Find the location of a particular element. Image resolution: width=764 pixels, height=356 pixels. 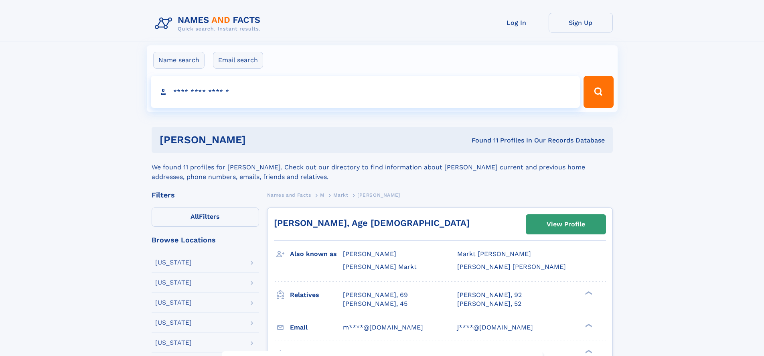

span: All is located at coordinates (195, 216).